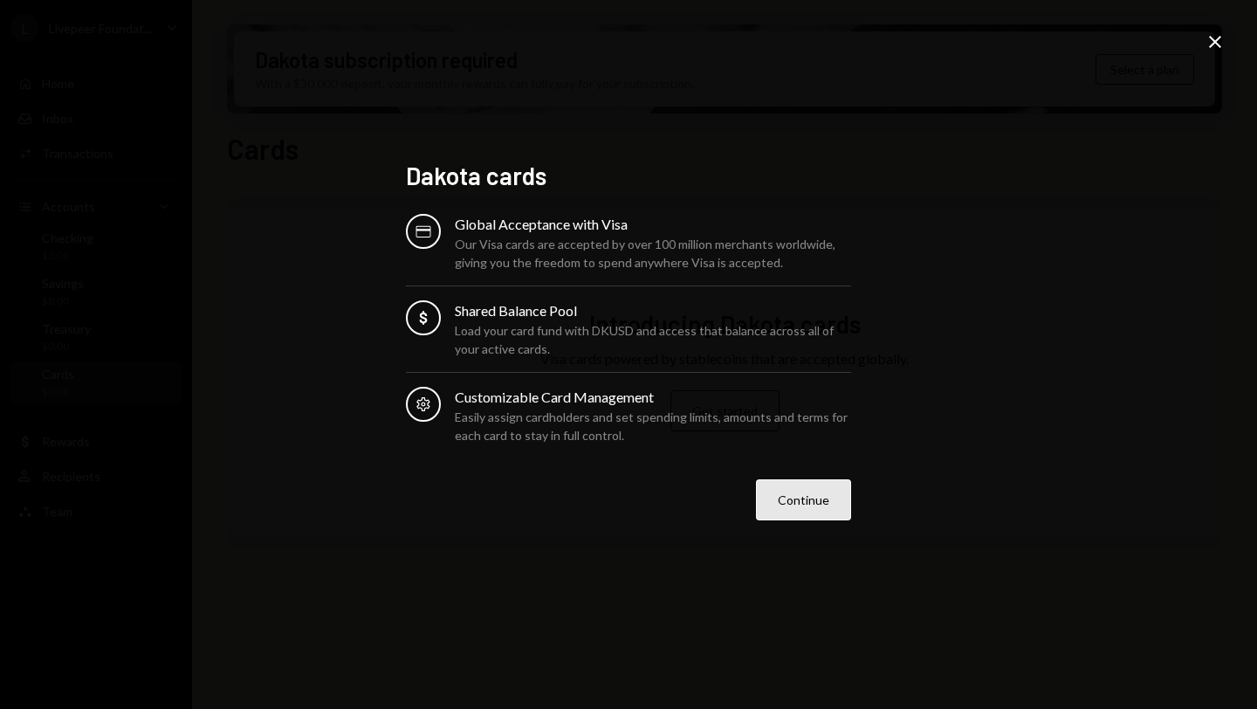 The image size is (1257, 709). I want to click on button: Continue, so click(803, 499).